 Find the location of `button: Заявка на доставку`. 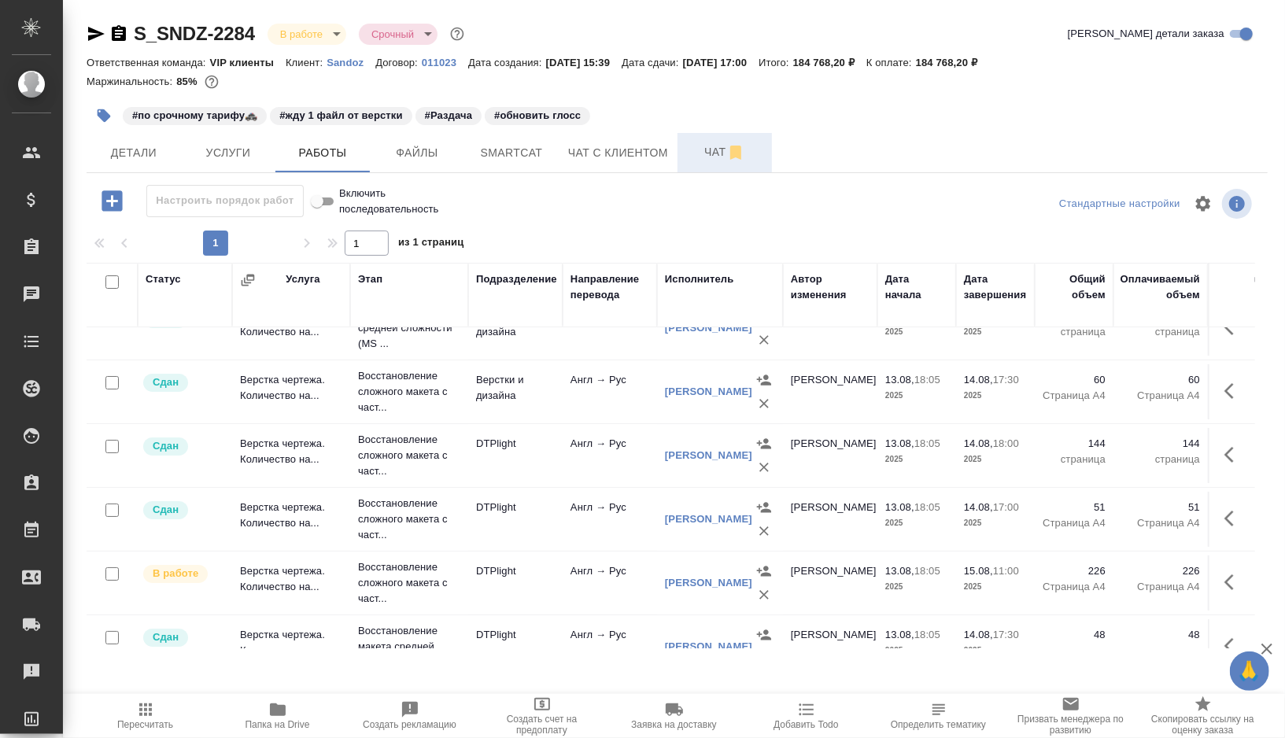

button: Заявка на доставку is located at coordinates (674, 716).